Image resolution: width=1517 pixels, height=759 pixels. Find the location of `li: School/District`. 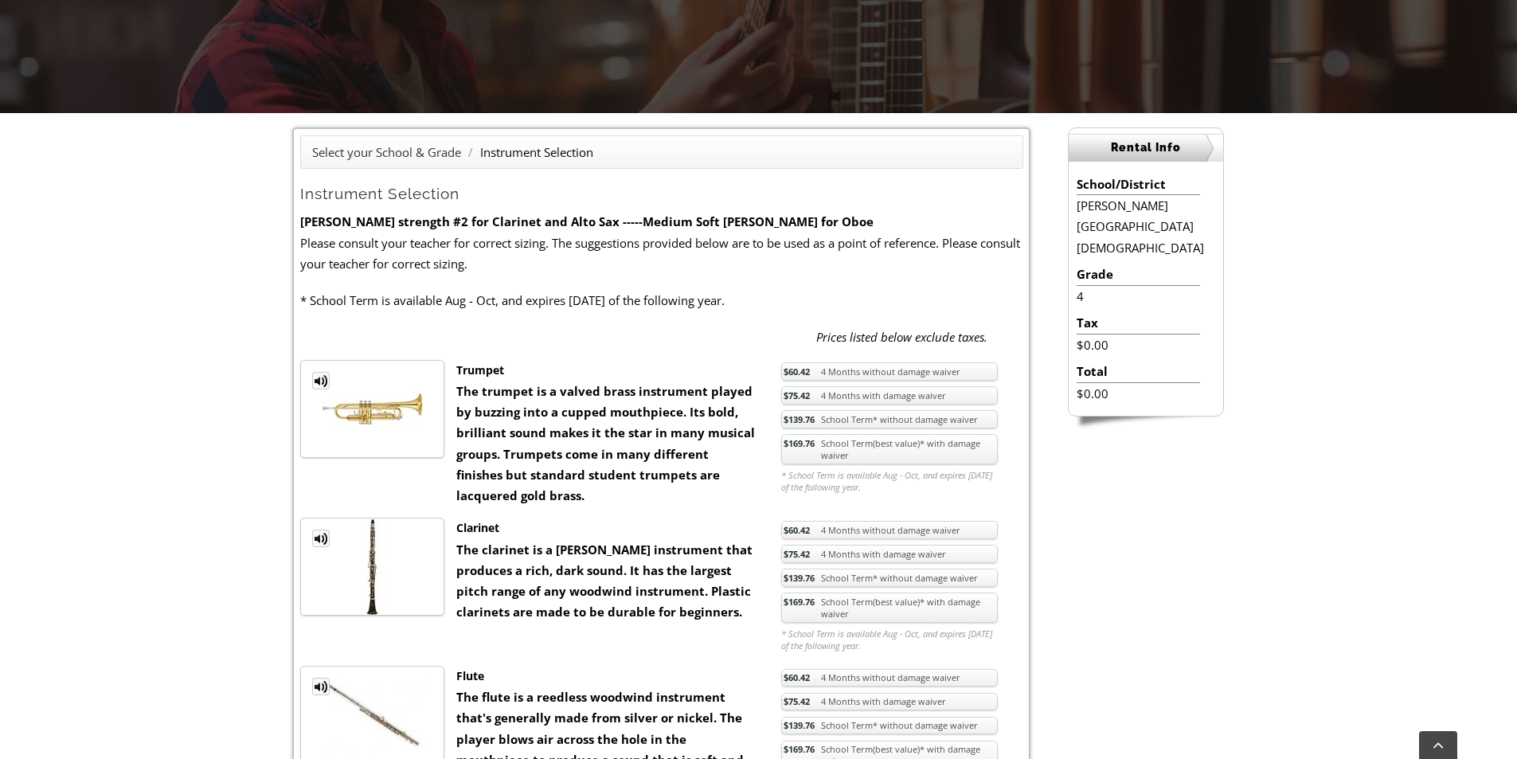

li: School/District is located at coordinates (1138, 184).